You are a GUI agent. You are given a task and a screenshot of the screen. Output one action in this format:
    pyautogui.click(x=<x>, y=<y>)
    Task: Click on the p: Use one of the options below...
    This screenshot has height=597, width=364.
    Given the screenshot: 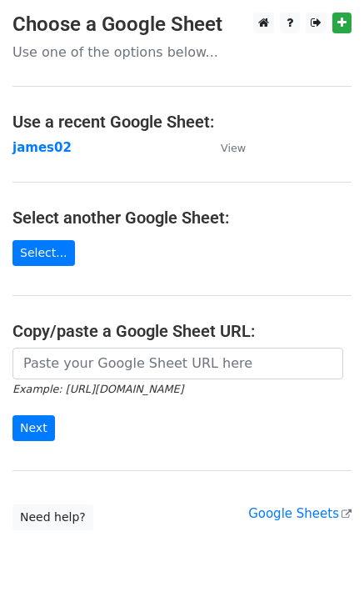 What is the action you would take?
    pyautogui.click(x=182, y=52)
    